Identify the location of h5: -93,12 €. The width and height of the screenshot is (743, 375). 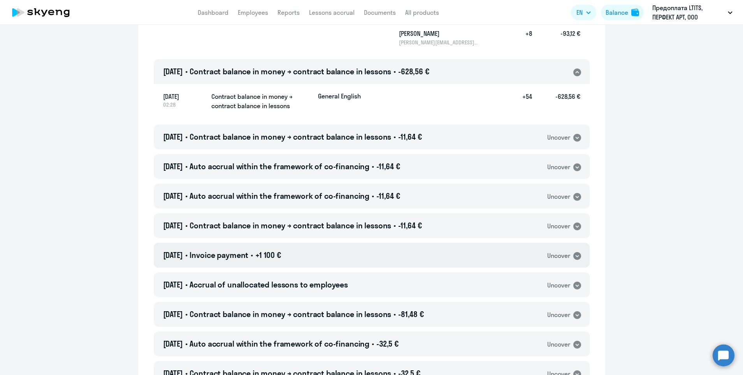
(556, 37).